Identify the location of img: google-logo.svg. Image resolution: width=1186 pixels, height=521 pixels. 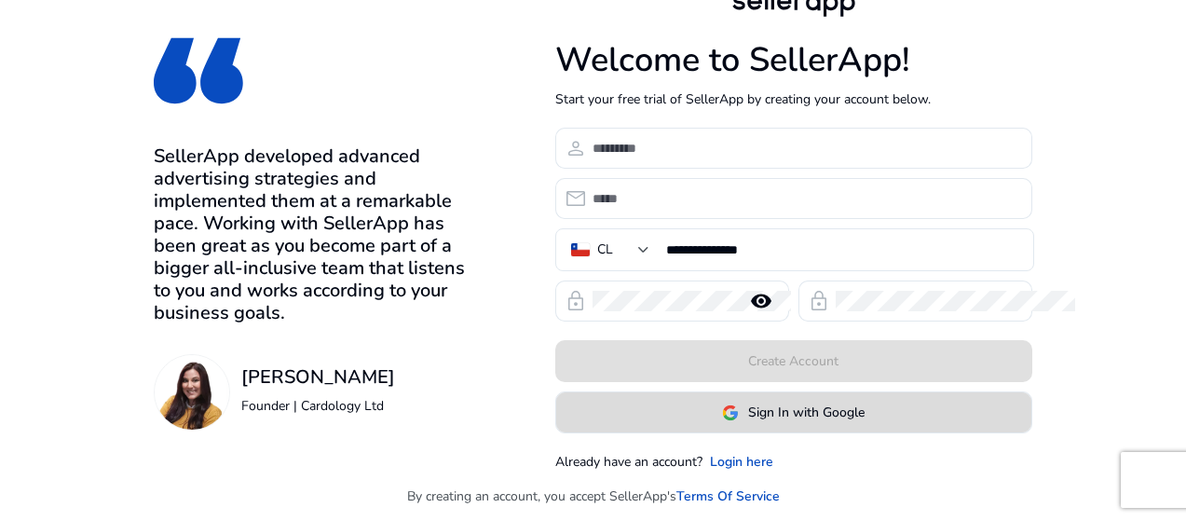
(731, 413).